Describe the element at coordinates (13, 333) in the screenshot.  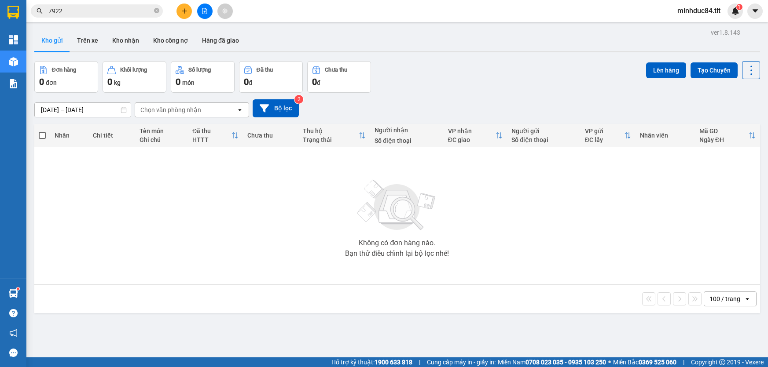
I see `span: notification` at that location.